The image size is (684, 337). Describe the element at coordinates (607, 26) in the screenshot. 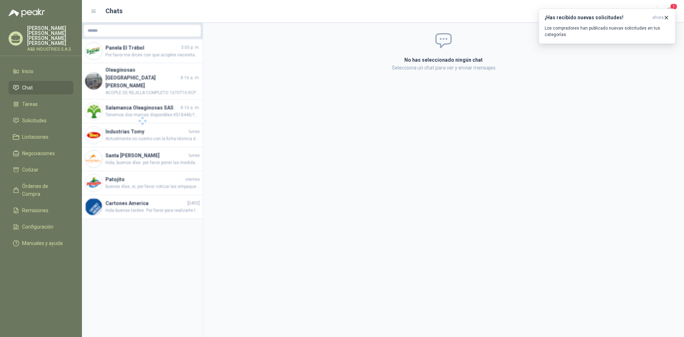

I see `button: ¡Has recibido nuevas solicitudes!ahora Los compradores han publicado nuevas solicitudes en tus ca...` at that location.